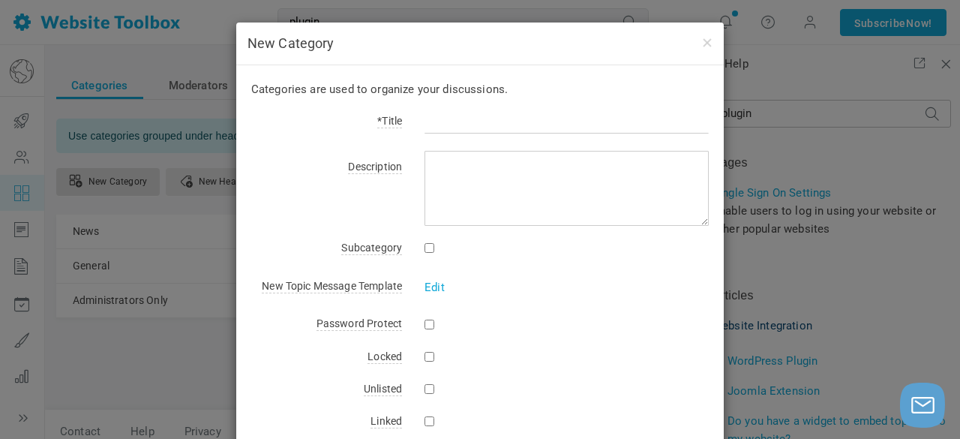 This screenshot has height=439, width=960. Describe the element at coordinates (480, 44) in the screenshot. I see `h4: New Category` at that location.